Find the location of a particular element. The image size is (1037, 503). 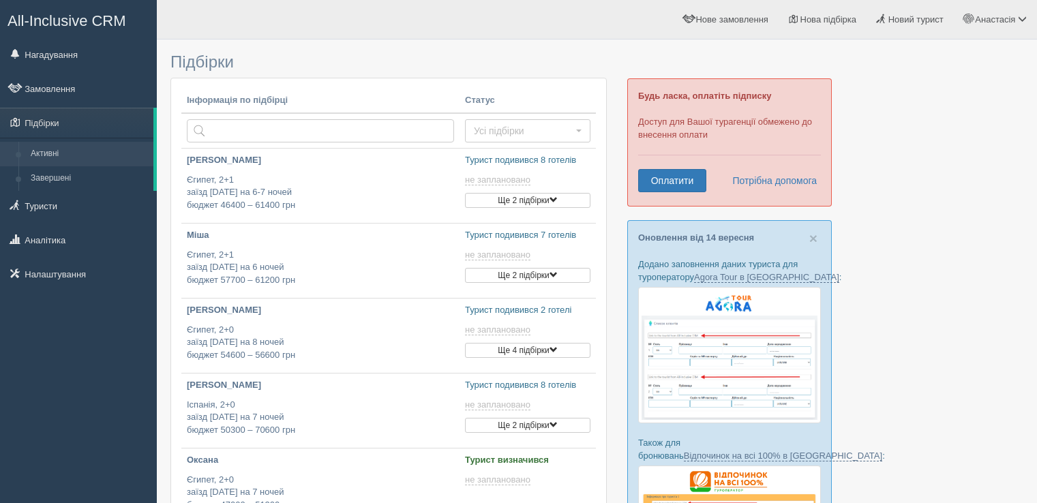

p: Також для бронювань : is located at coordinates (730, 449).